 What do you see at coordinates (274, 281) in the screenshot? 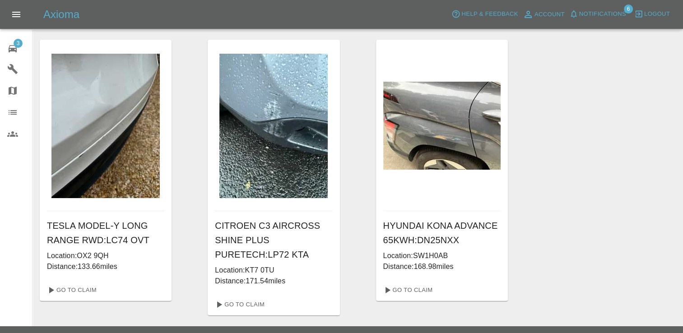
I see `p: Distance: 171.54 miles` at bounding box center [274, 281].